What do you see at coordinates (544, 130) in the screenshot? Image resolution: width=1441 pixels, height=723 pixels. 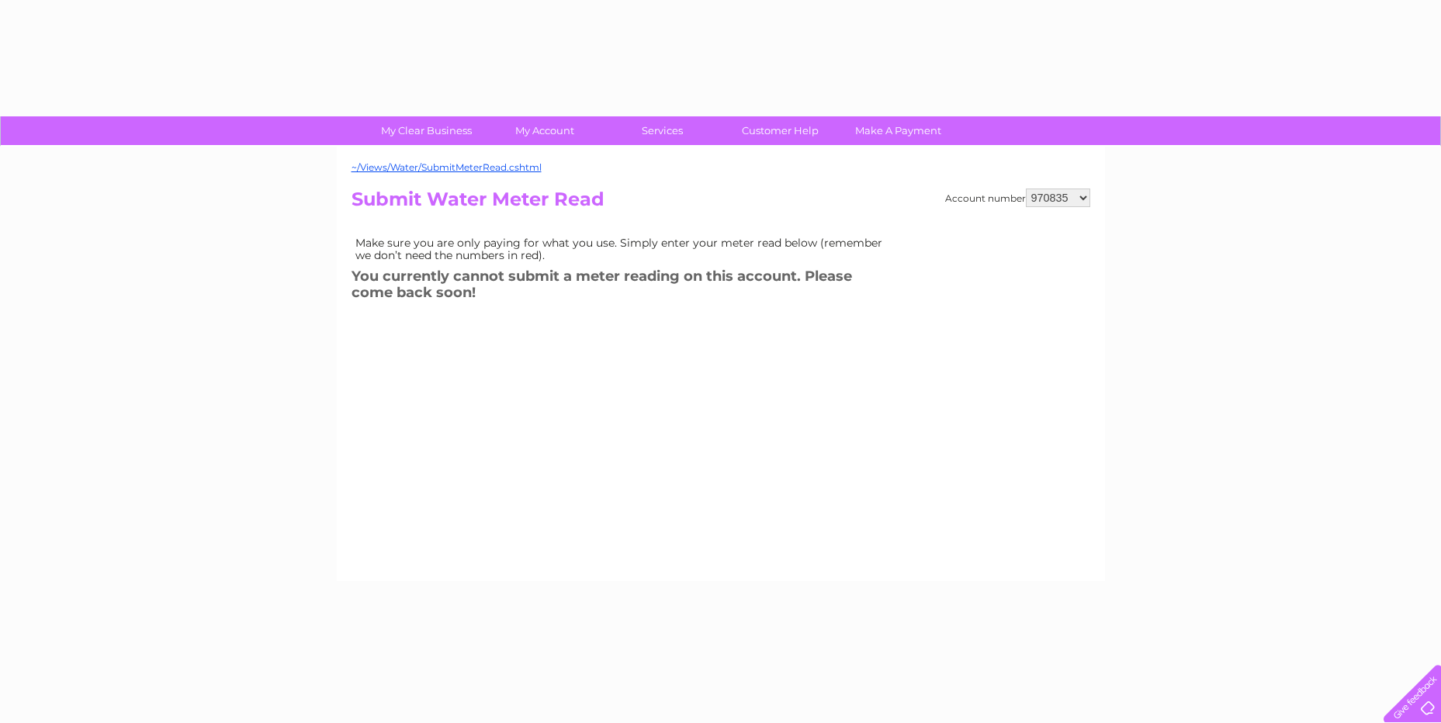 I see `a: My Account` at bounding box center [544, 130].